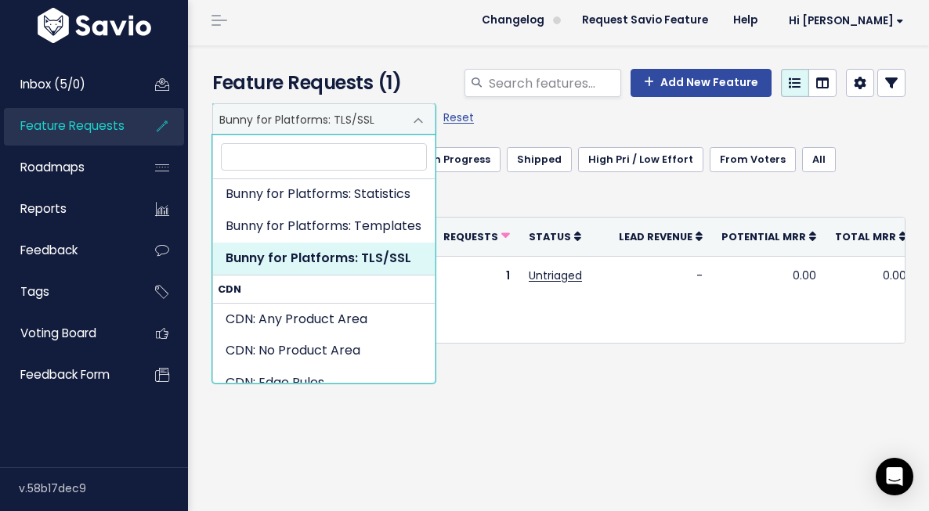  Describe the element at coordinates (471, 237) in the screenshot. I see `span: Requests` at that location.